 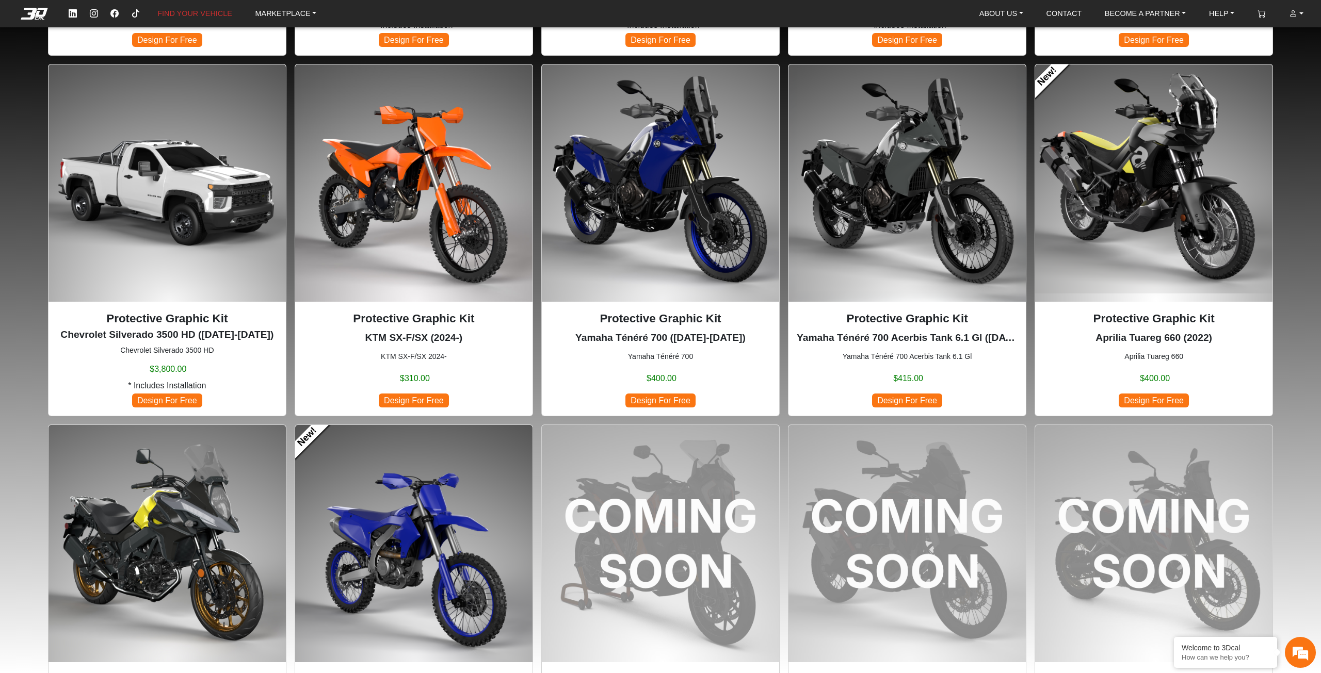 What do you see at coordinates (167, 350) in the screenshot?
I see `small: Chevrolet Silverado 3500 HD` at bounding box center [167, 350].